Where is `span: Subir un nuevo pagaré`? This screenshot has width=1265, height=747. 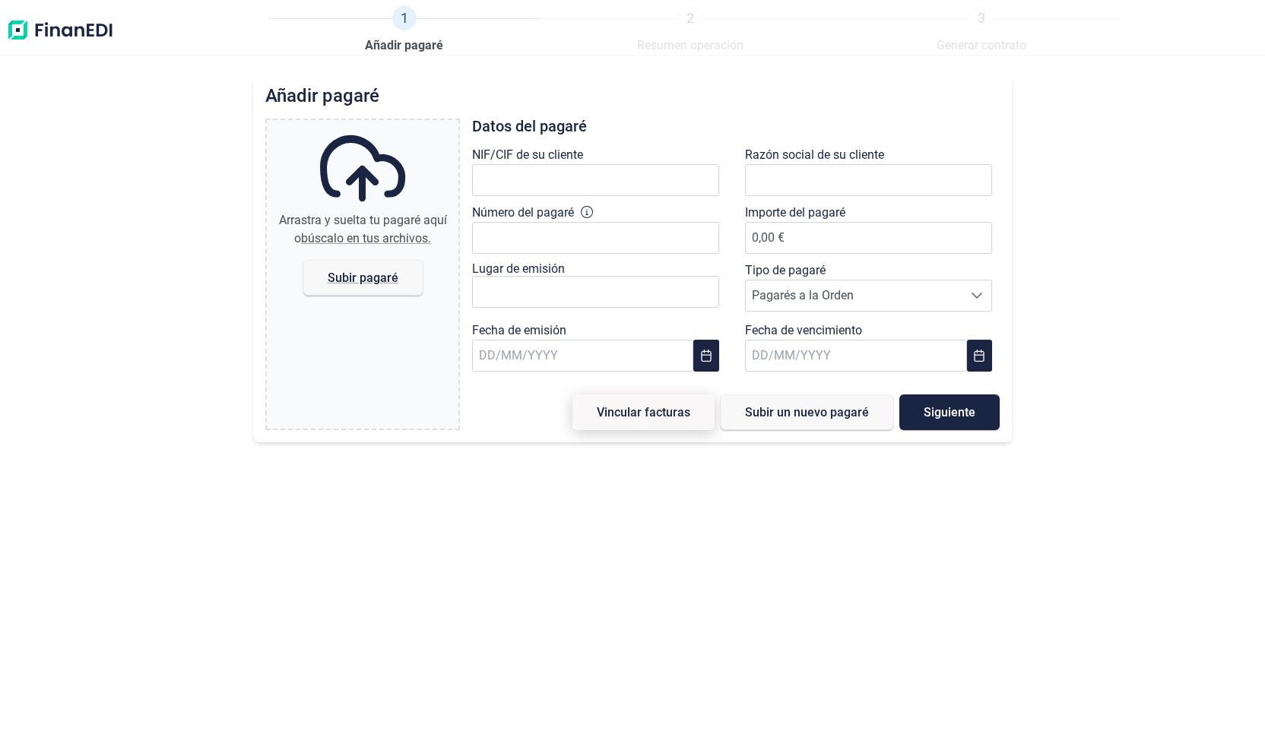 span: Subir un nuevo pagaré is located at coordinates (807, 412).